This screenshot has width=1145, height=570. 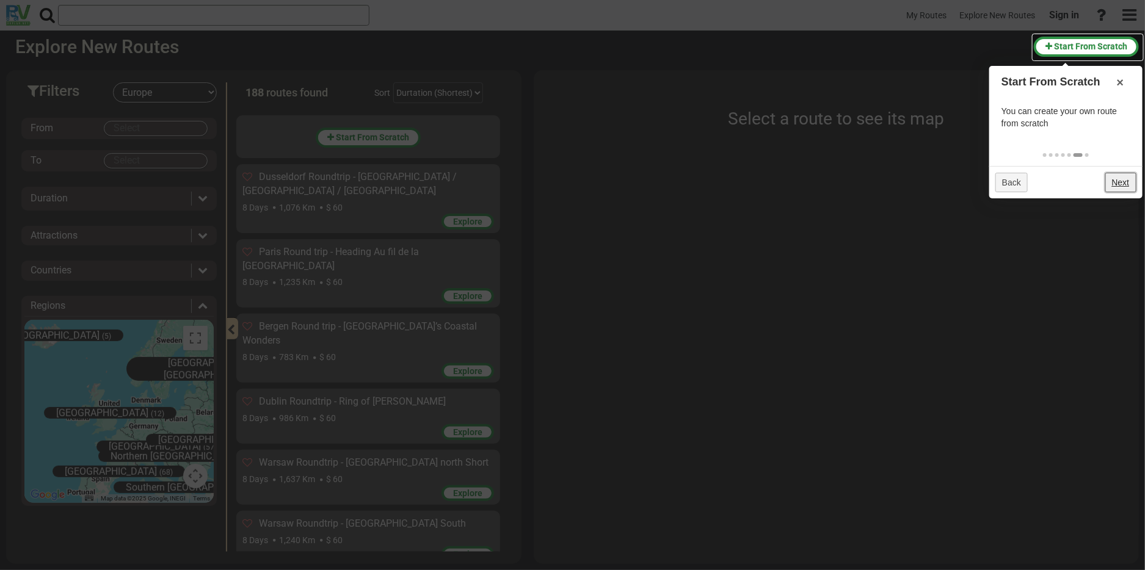 What do you see at coordinates (1051, 82) in the screenshot?
I see `h1: Start From Scratch` at bounding box center [1051, 82].